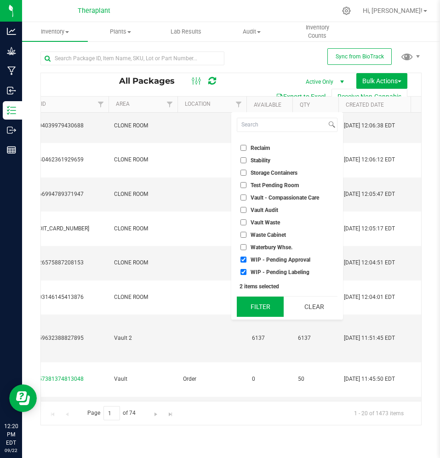 The height and width of the screenshot is (458, 440). What do you see at coordinates (11, 434) in the screenshot?
I see `p: 12:20 PM EDT` at bounding box center [11, 434].